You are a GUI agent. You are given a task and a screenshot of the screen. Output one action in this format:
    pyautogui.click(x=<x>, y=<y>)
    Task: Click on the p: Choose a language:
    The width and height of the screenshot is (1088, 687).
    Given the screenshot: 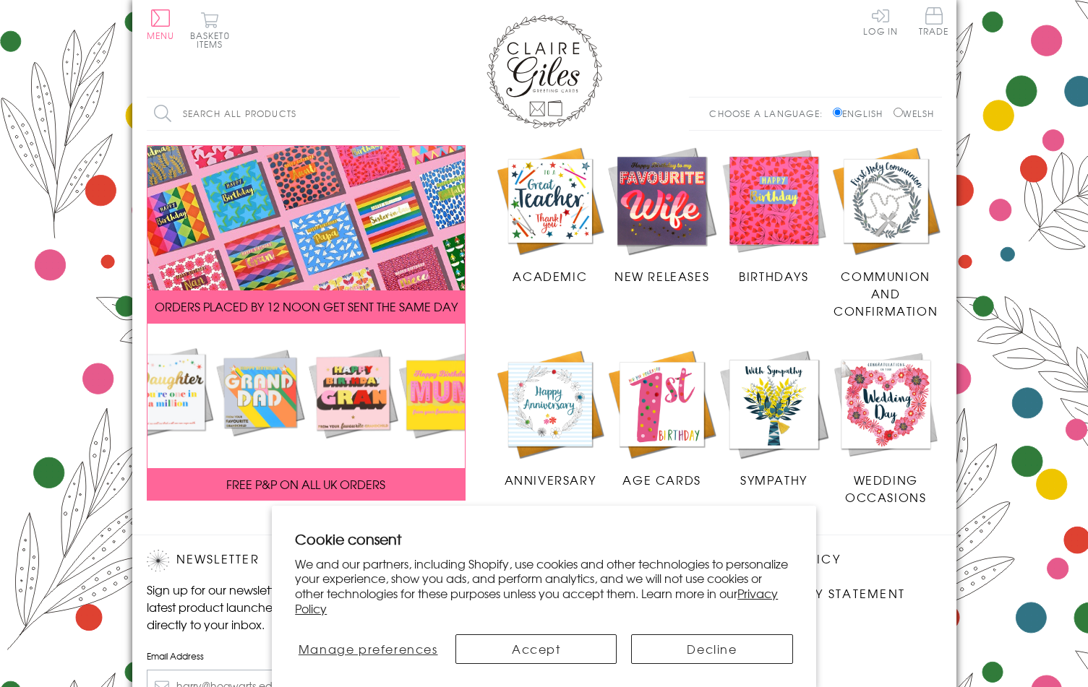 What is the action you would take?
    pyautogui.click(x=769, y=113)
    